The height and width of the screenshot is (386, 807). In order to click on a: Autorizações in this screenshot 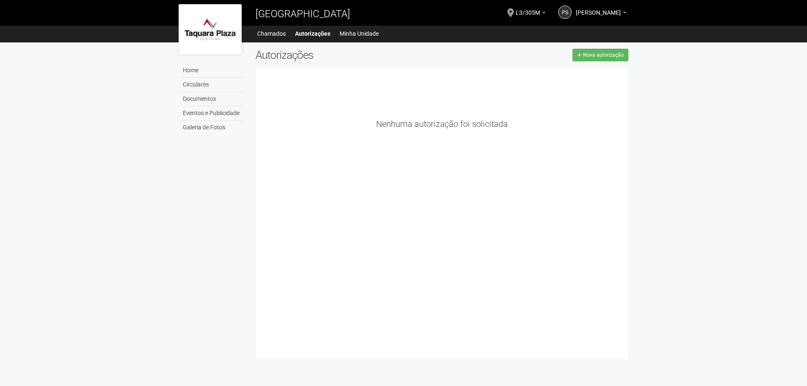, I will do `click(313, 34)`.